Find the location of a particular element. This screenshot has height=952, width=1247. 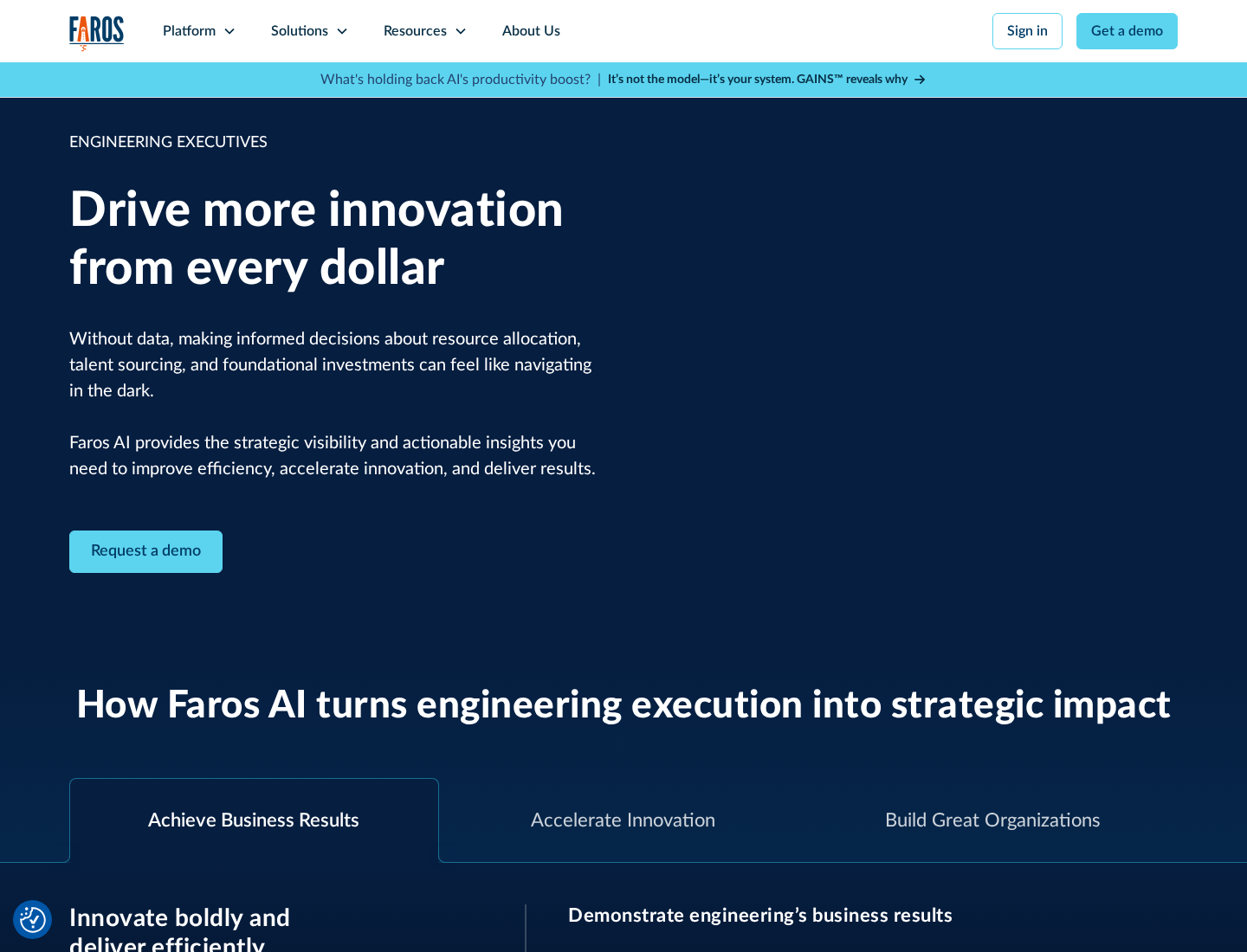

h2: How Faros AI turns engineering execution into strategic impact is located at coordinates (624, 707).